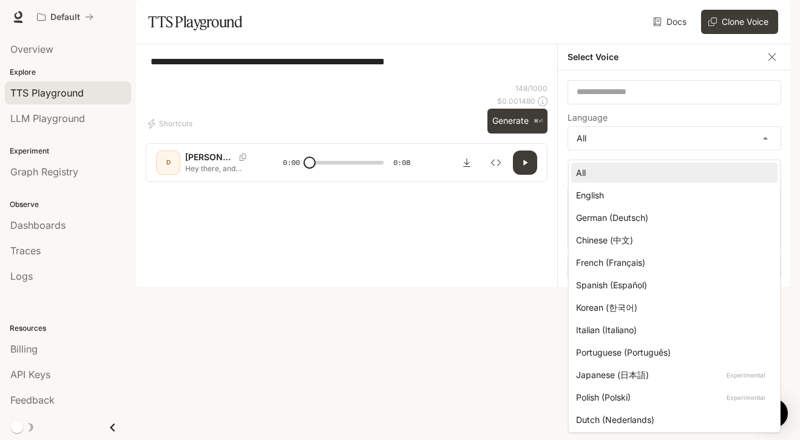 The width and height of the screenshot is (800, 440). Describe the element at coordinates (672, 375) in the screenshot. I see `div: Japanese (日本語)` at that location.